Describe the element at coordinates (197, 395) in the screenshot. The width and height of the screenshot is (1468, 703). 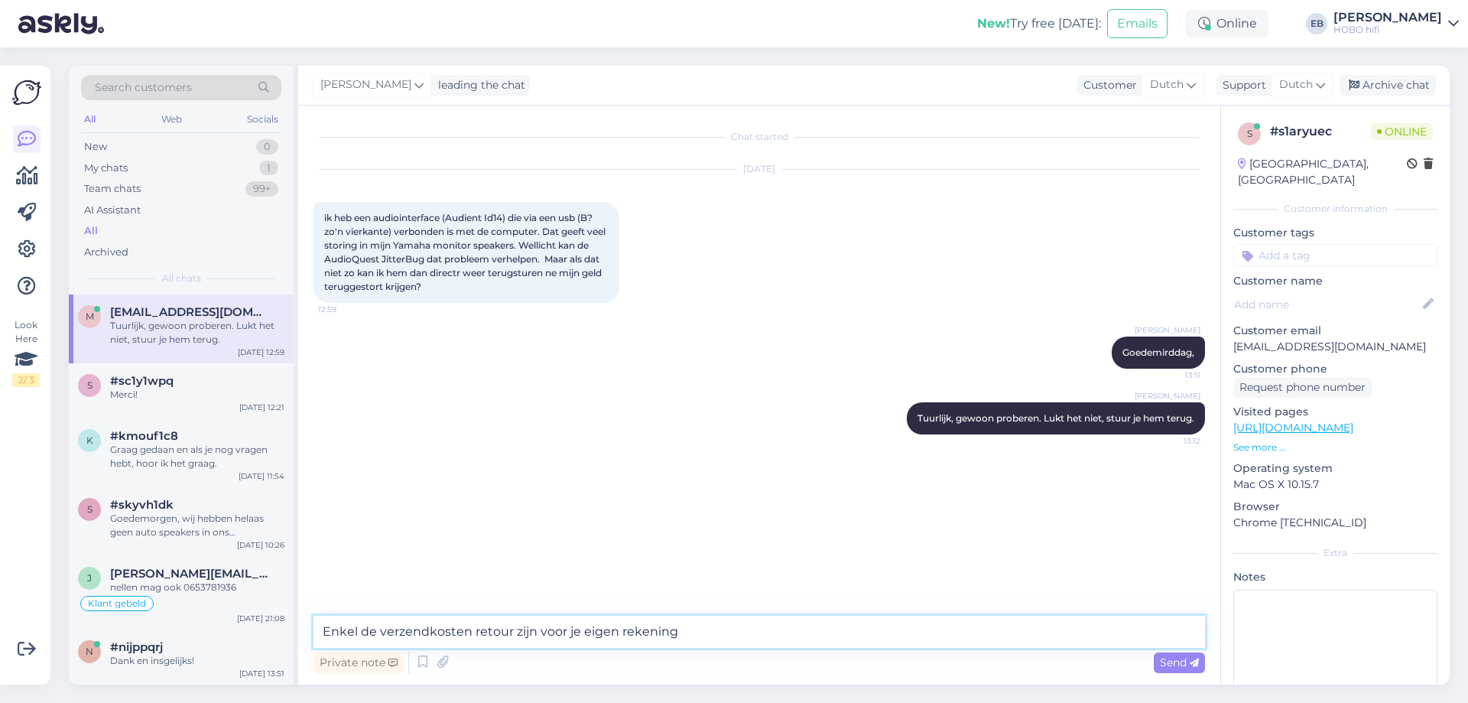
I see `div: Merci!` at that location.